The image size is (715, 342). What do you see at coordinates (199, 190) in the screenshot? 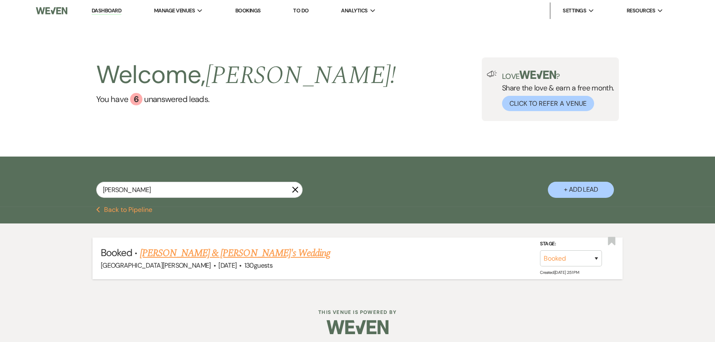
I see `input: Search by name, event date, email address or phone number` at bounding box center [199, 190].